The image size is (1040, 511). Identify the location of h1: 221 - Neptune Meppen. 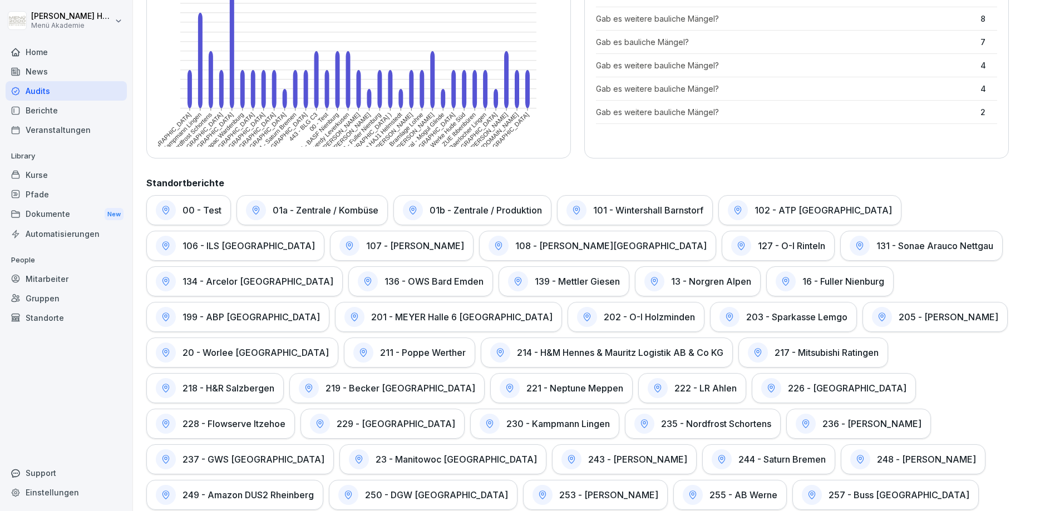
(575, 388).